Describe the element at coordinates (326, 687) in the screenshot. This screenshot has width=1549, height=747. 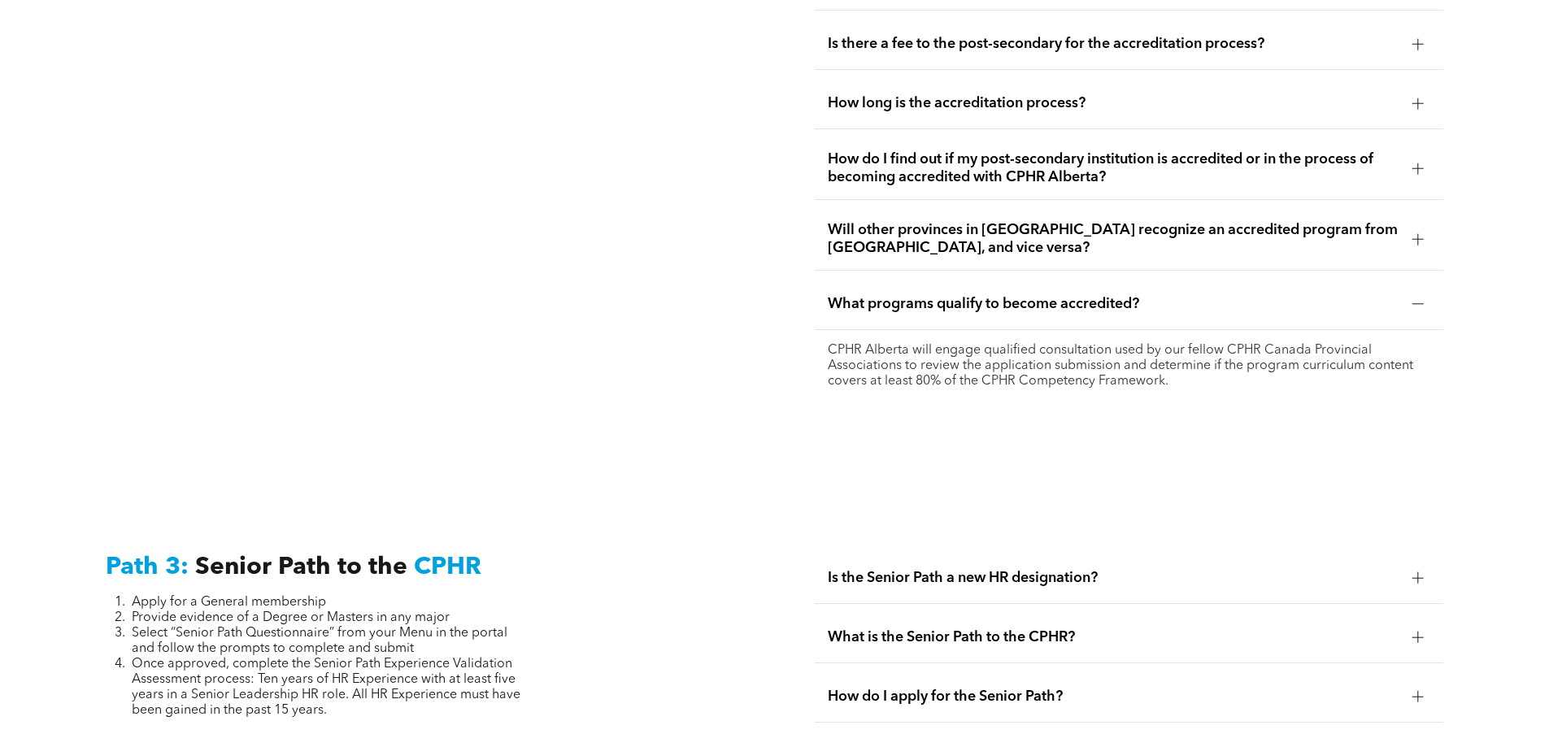
I see `span: Once approved, complete the Senior Path Experience Validation Assessment process: Ten years of HR...` at that location.